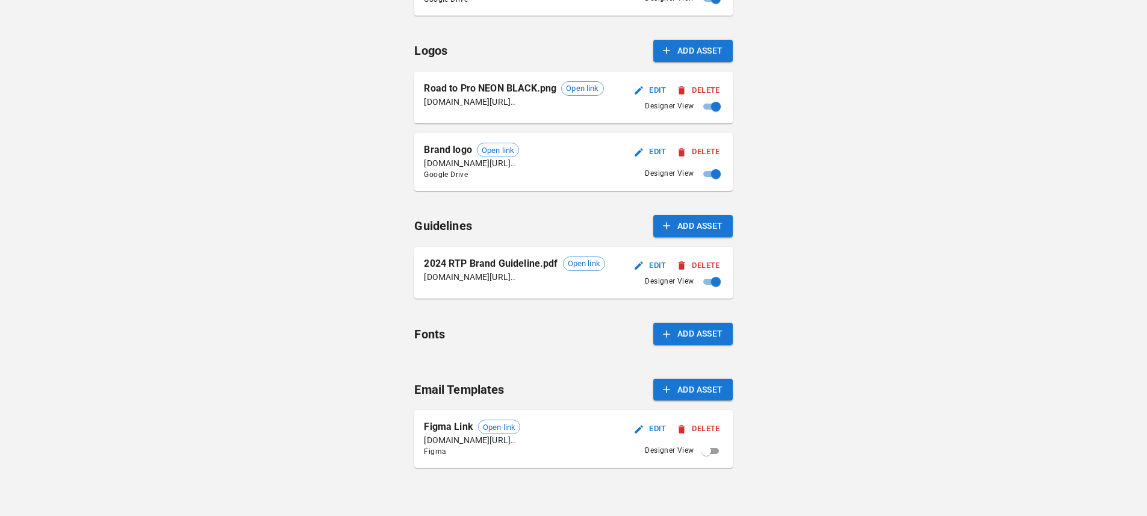 The width and height of the screenshot is (1147, 516). Describe the element at coordinates (449, 427) in the screenshot. I see `p: Figma Link` at that location.